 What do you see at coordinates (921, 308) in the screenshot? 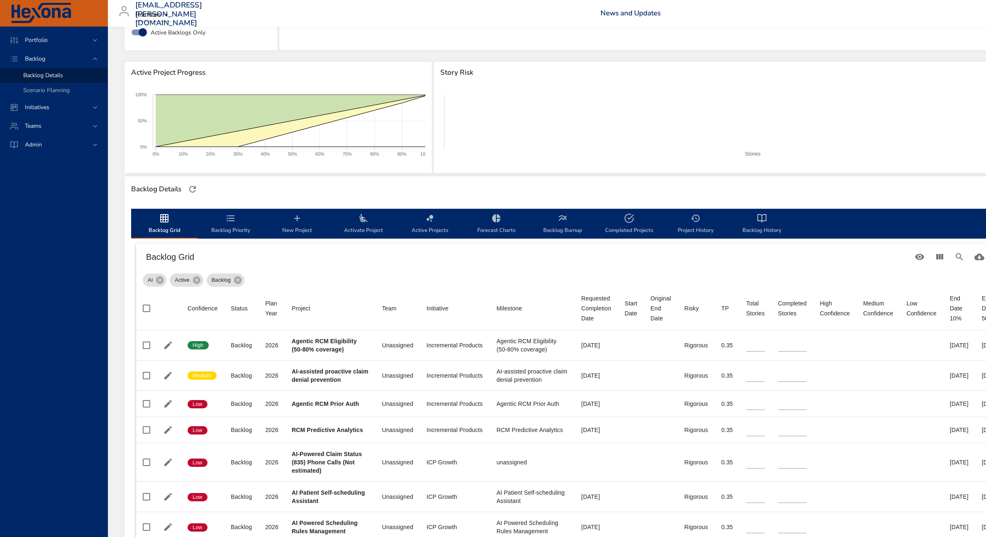
I see `div: Low Confidence` at bounding box center [921, 308].